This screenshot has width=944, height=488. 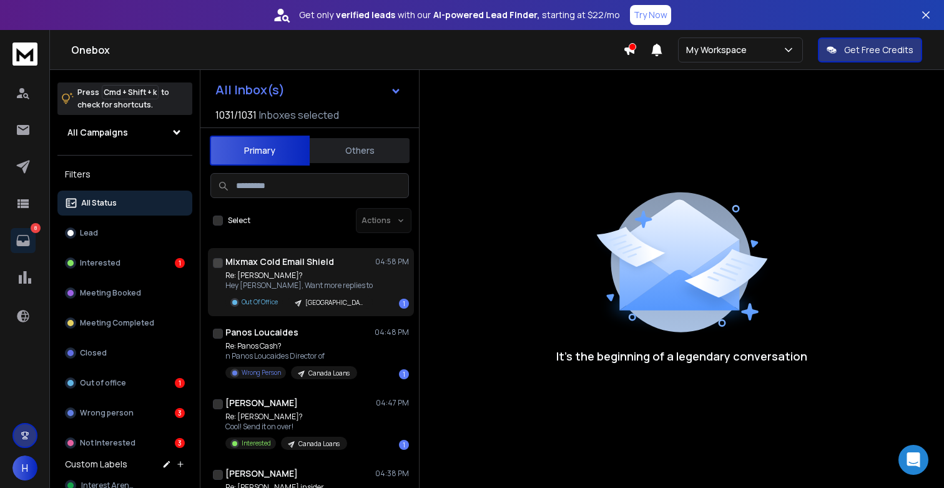 What do you see at coordinates (719, 50) in the screenshot?
I see `p: My Workspace` at bounding box center [719, 50].